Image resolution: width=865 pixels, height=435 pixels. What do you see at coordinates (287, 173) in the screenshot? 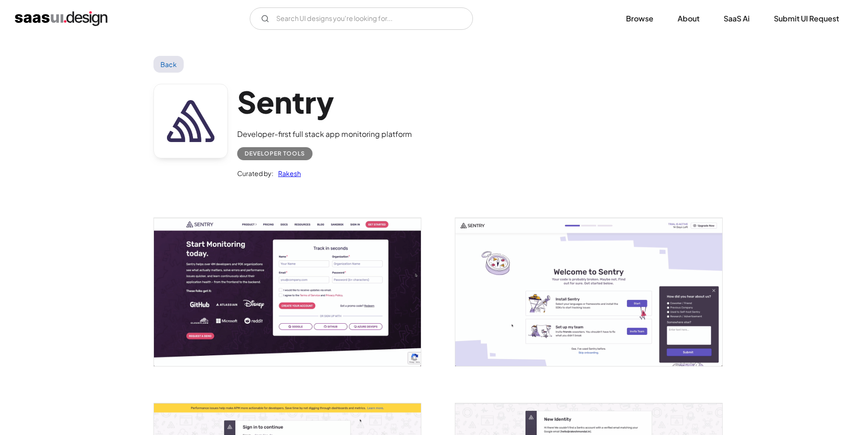
I see `a: Rakesh` at bounding box center [287, 173].